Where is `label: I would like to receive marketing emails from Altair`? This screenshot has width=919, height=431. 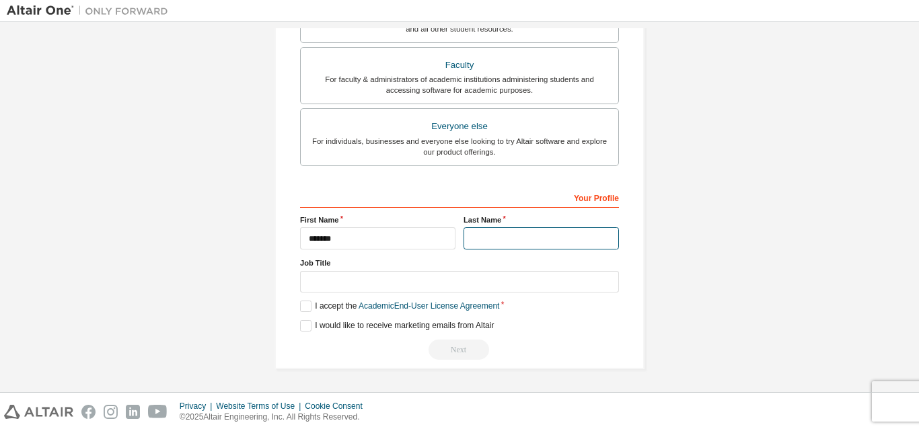 label: I would like to receive marketing emails from Altair is located at coordinates (397, 326).